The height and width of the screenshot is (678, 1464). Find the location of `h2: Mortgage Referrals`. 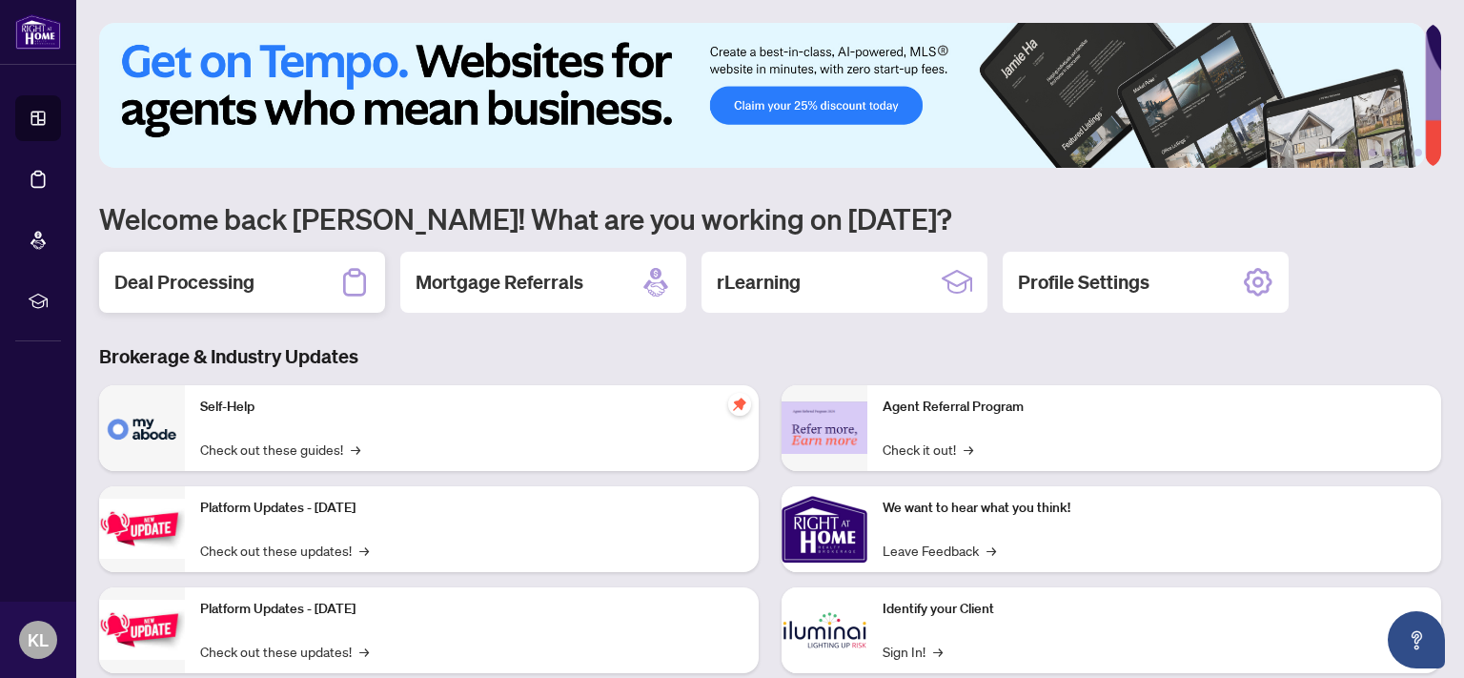

h2: Mortgage Referrals is located at coordinates (500, 282).